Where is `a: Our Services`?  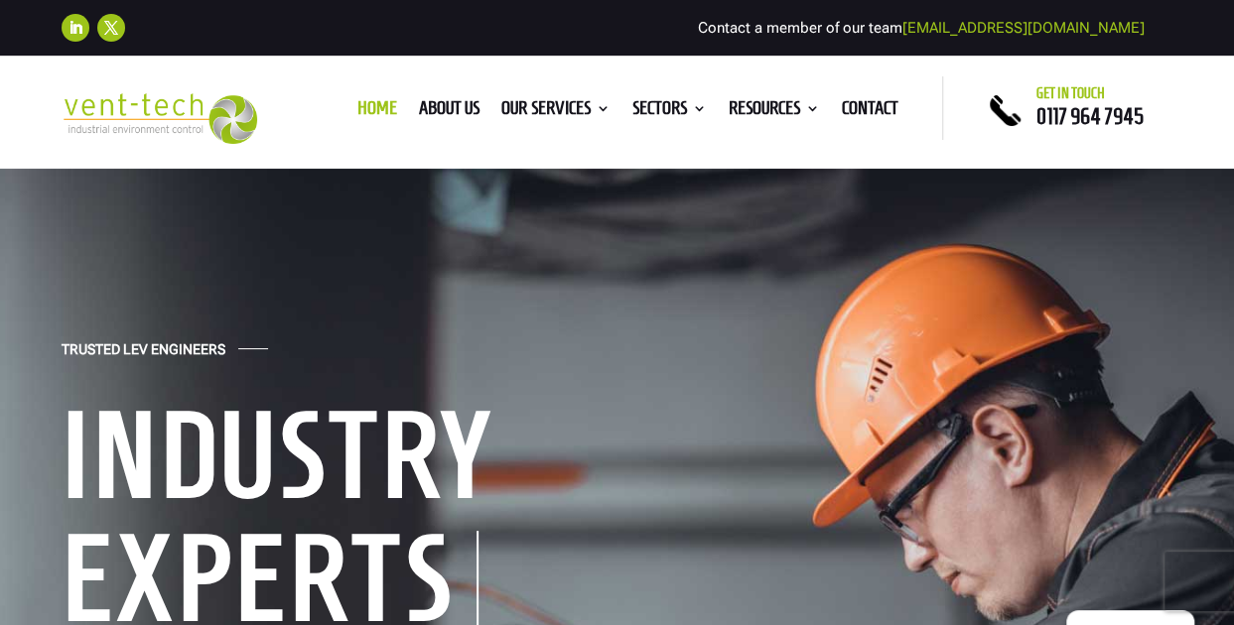
a: Our Services is located at coordinates (555, 112).